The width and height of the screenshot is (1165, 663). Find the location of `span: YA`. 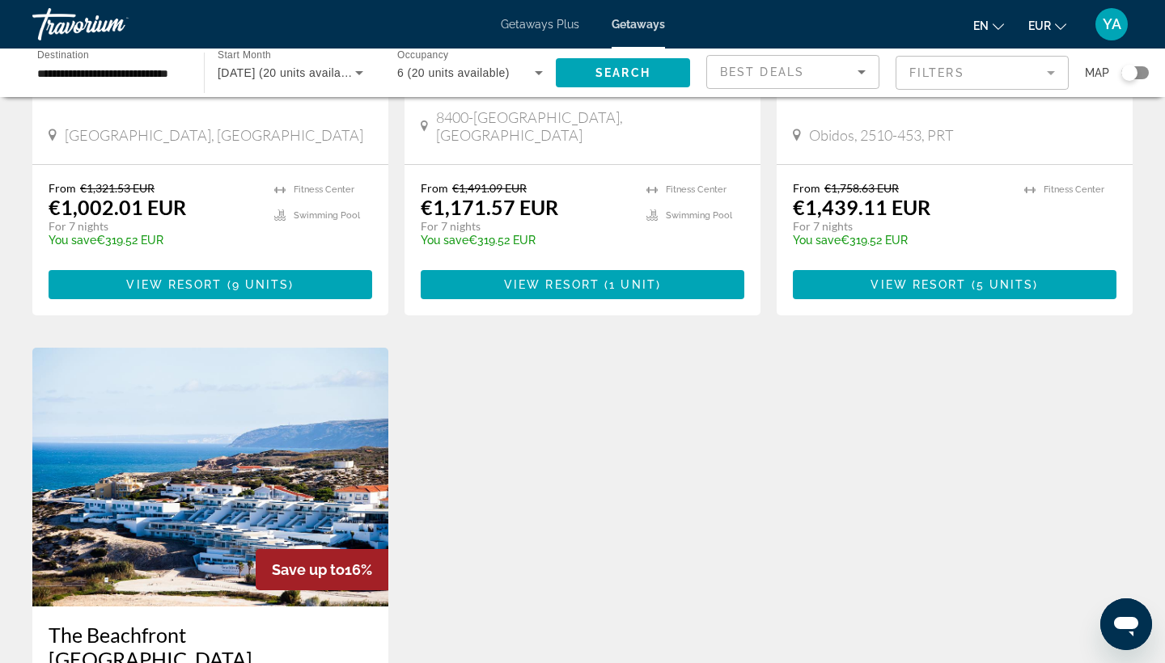

span: YA is located at coordinates (1111, 24).